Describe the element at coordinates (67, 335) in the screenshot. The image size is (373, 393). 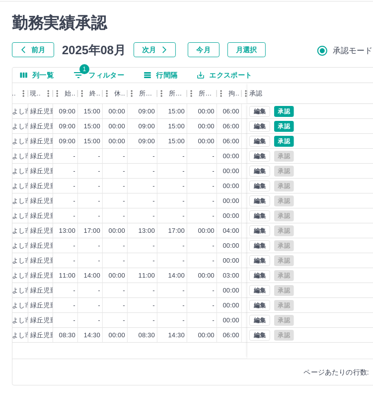
I see `div: 08:30` at that location.